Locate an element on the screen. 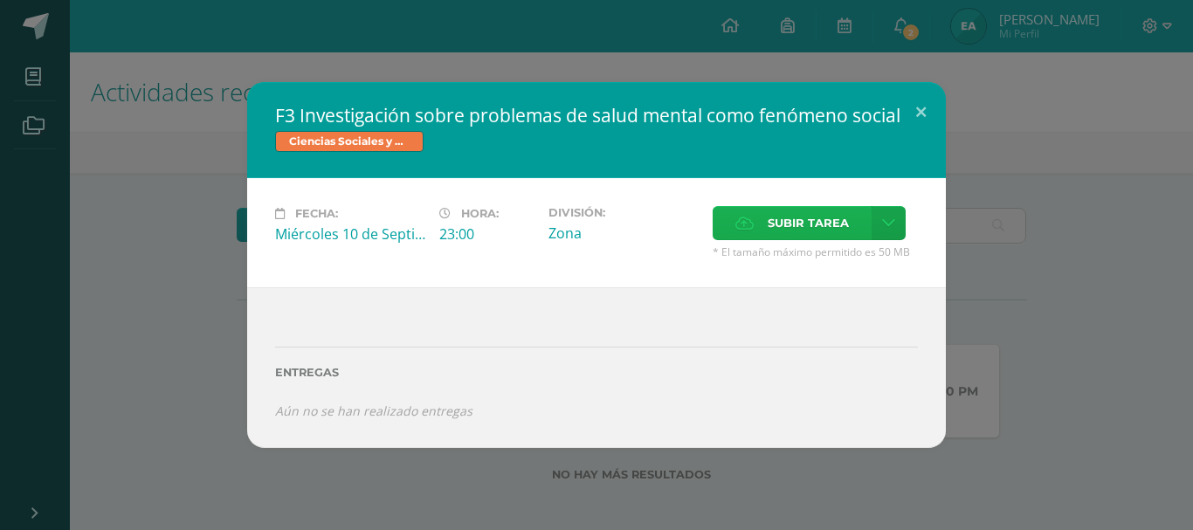  i: Aún no se han realizado entregas is located at coordinates (374, 411).